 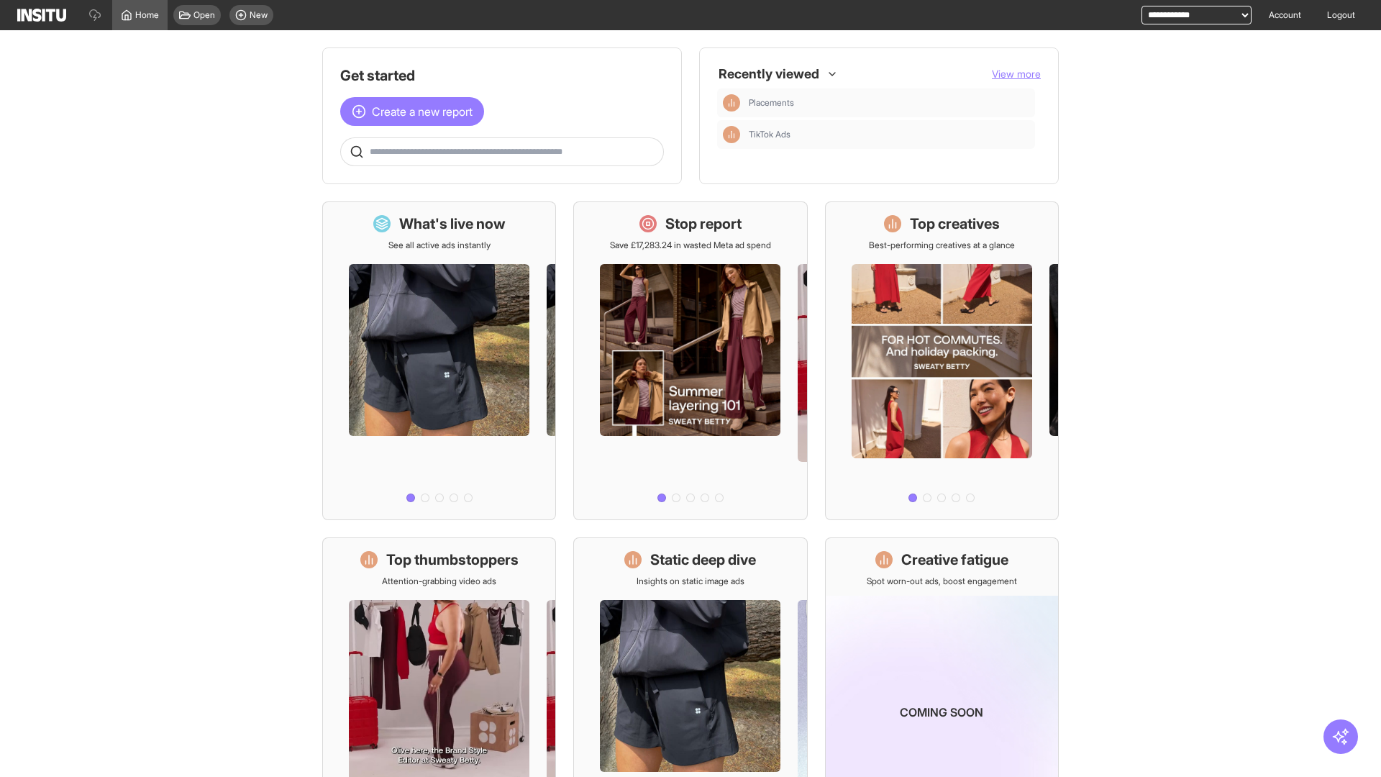 I want to click on img: Logo, so click(x=42, y=15).